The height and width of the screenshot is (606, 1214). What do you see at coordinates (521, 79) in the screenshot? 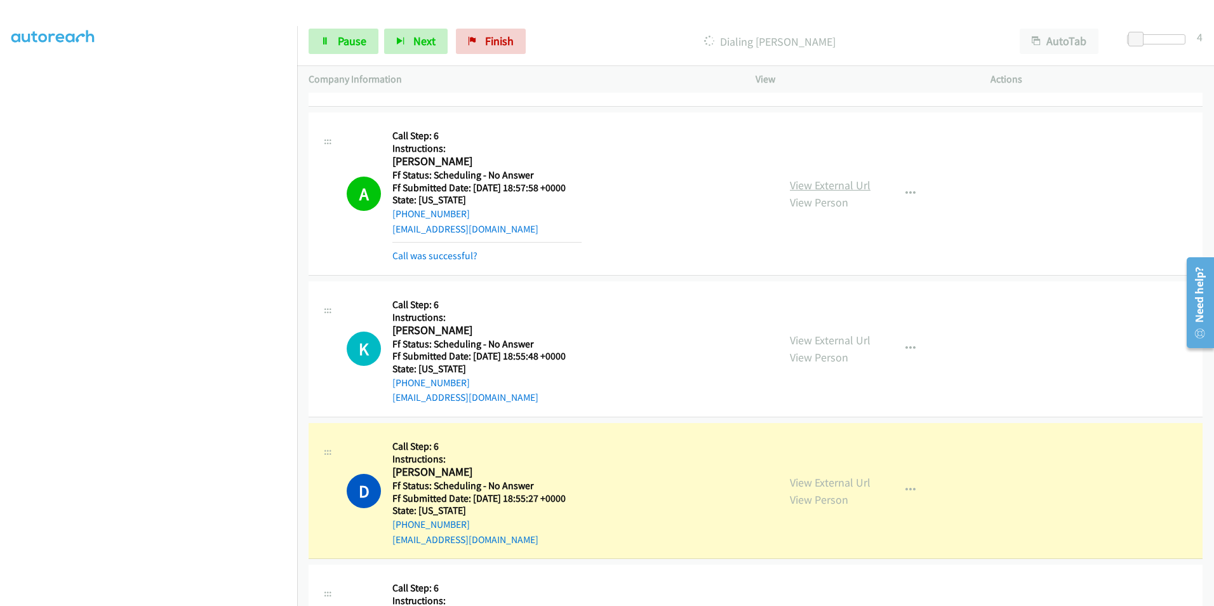
I see `p: Company Information` at bounding box center [521, 79].